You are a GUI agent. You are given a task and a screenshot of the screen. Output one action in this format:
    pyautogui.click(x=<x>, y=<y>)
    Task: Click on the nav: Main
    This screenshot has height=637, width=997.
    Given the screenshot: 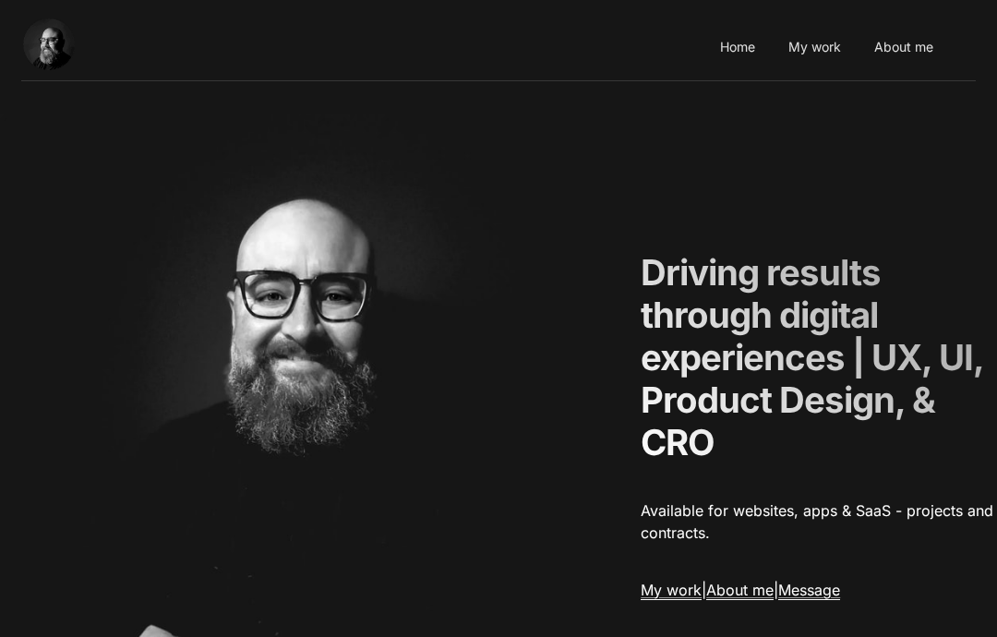 What is the action you would take?
    pyautogui.click(x=498, y=48)
    